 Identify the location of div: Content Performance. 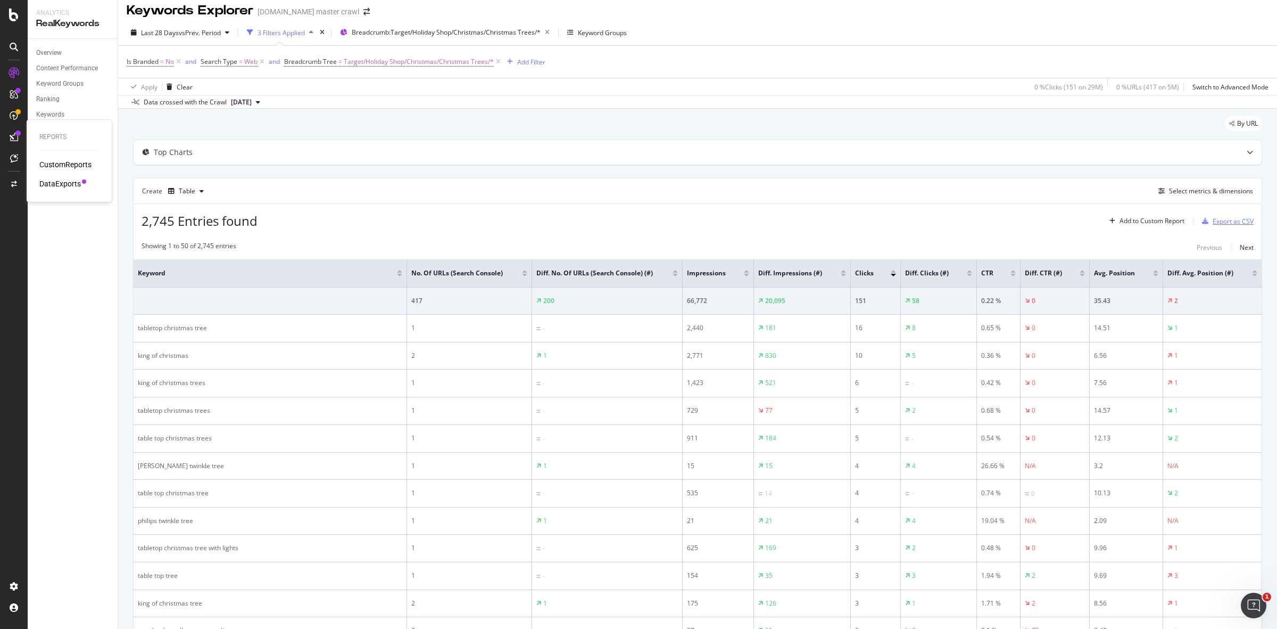
(67, 68).